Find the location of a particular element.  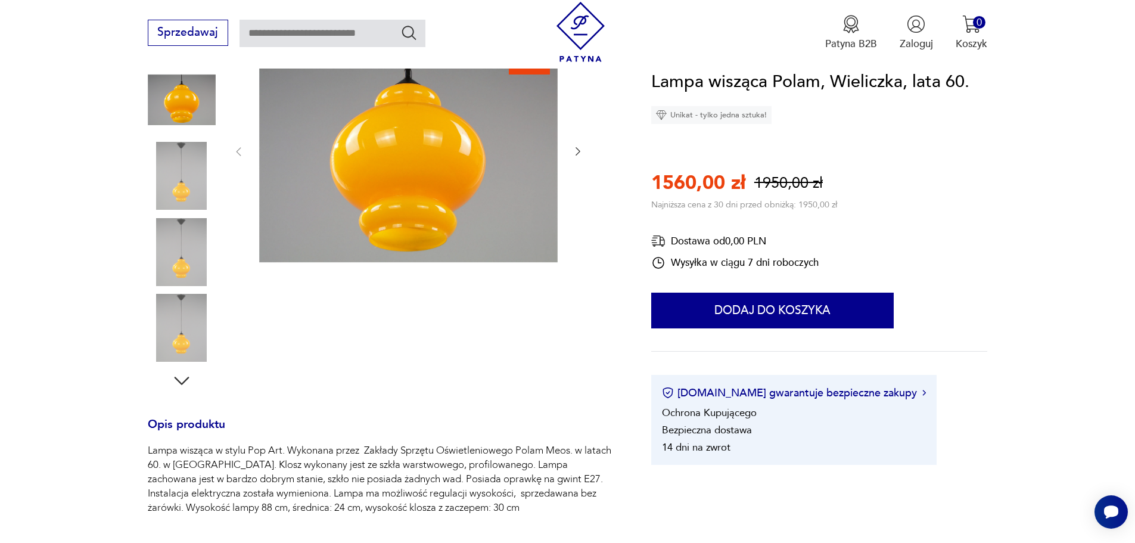

img: Ikona medalu is located at coordinates (851, 24).